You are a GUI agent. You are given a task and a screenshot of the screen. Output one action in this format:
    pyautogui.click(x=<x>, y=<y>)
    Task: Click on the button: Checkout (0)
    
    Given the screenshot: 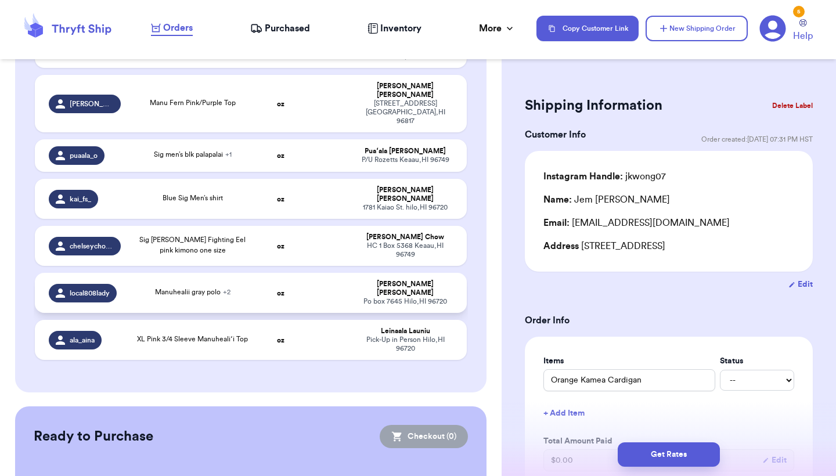 What is the action you would take?
    pyautogui.click(x=424, y=437)
    